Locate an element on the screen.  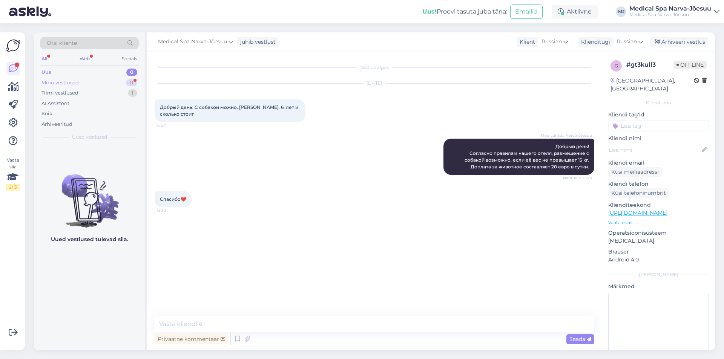
div: 11 is located at coordinates (132, 83).